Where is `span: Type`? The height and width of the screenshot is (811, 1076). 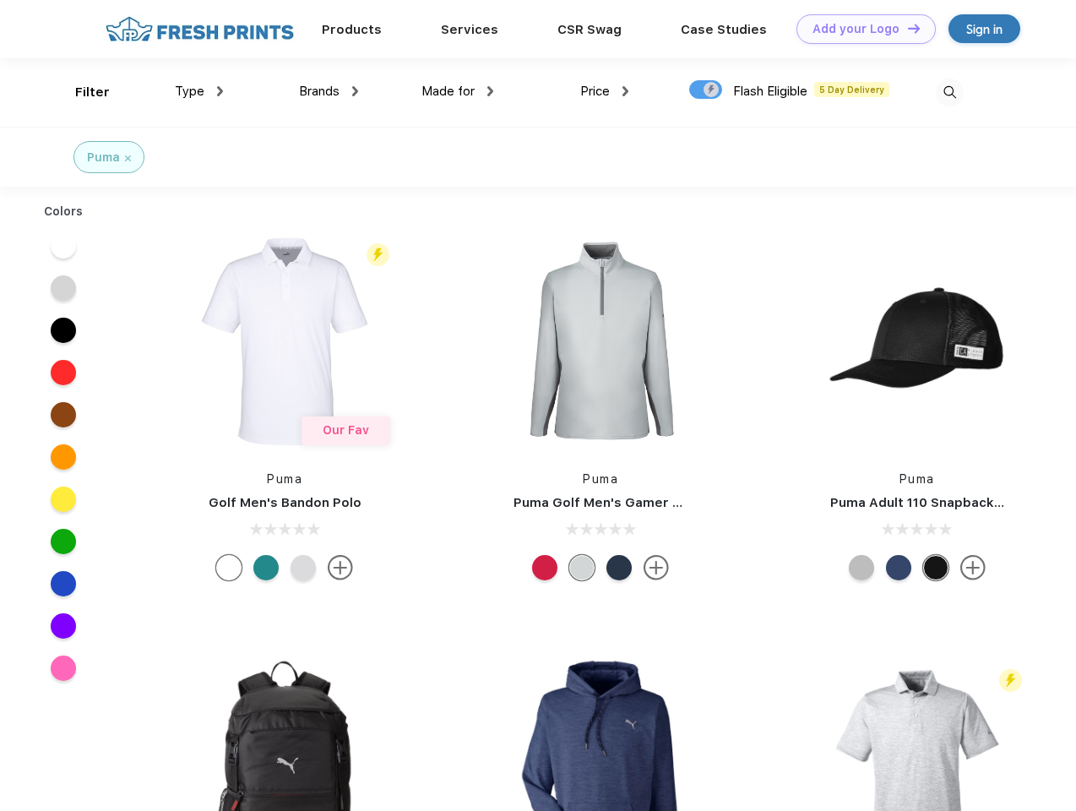
span: Type is located at coordinates (189, 91).